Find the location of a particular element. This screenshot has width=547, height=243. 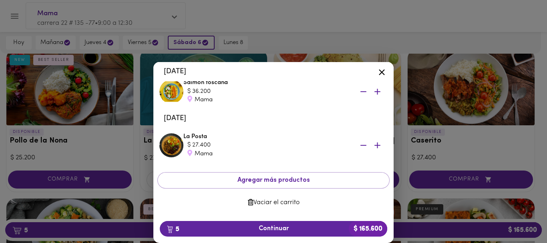

img: Salmón toscana is located at coordinates (171, 92).